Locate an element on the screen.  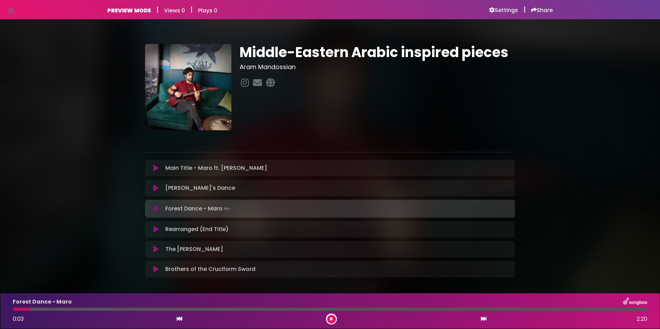
h6: Views 0 is located at coordinates (174, 10).